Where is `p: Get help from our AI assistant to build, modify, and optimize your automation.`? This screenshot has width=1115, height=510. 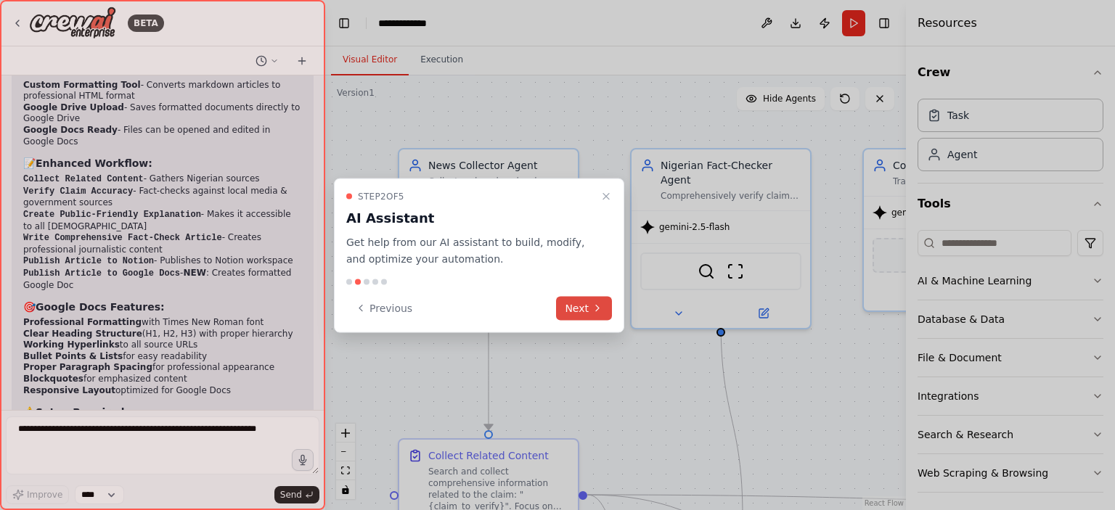
p: Get help from our AI assistant to build, modify, and optimize your automation. is located at coordinates (470, 251).